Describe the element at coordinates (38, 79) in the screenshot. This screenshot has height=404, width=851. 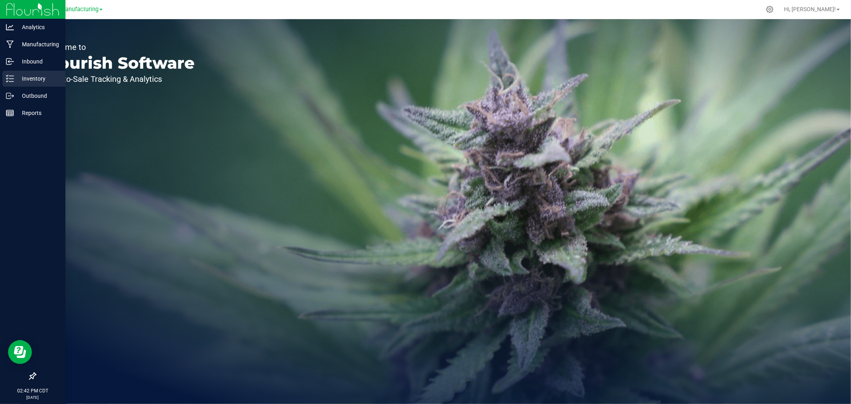
I see `p: Inventory` at that location.